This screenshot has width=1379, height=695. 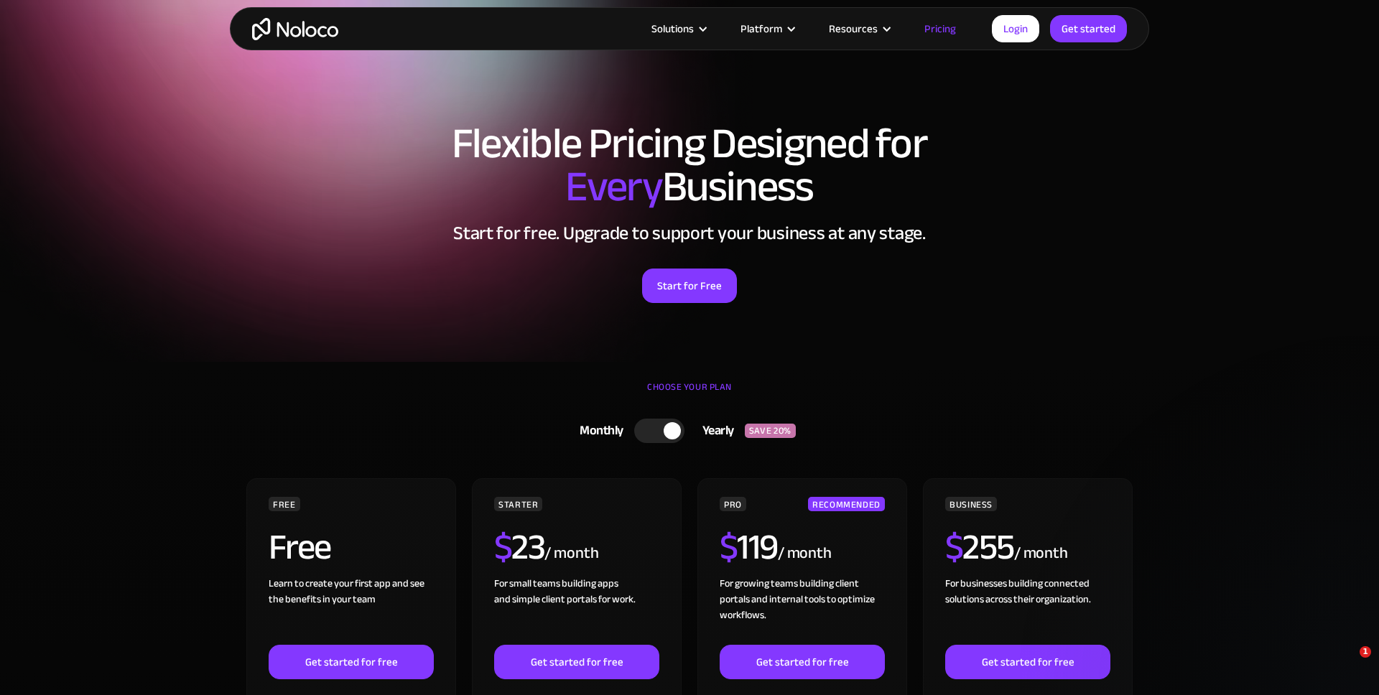 I want to click on div: RECOMMENDED, so click(x=846, y=504).